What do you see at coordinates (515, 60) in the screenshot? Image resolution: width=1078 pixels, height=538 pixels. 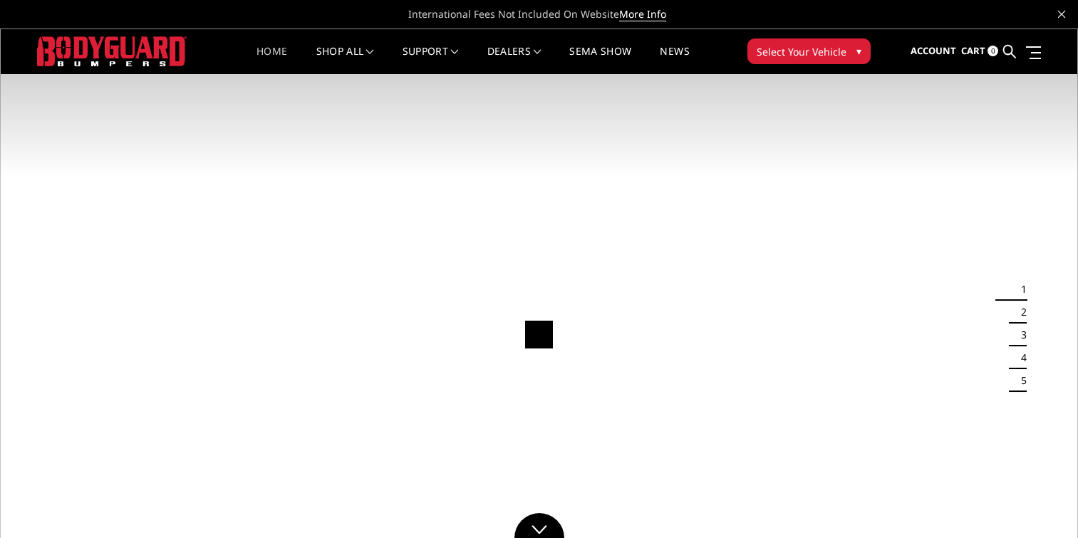 I see `a: Dealers` at bounding box center [515, 60].